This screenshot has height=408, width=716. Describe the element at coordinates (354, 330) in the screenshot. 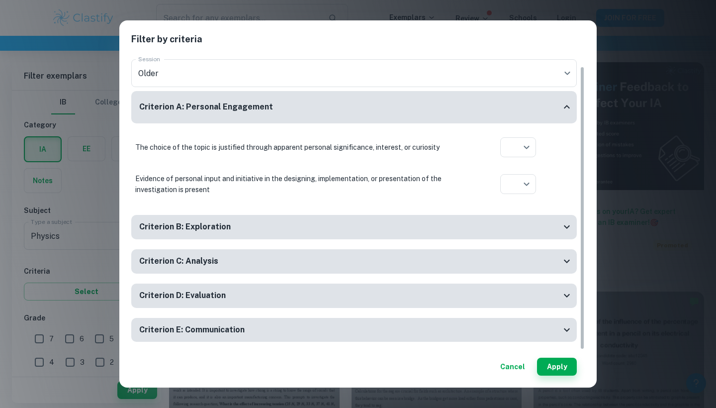

I see `div: Criterion E: Communication` at that location.